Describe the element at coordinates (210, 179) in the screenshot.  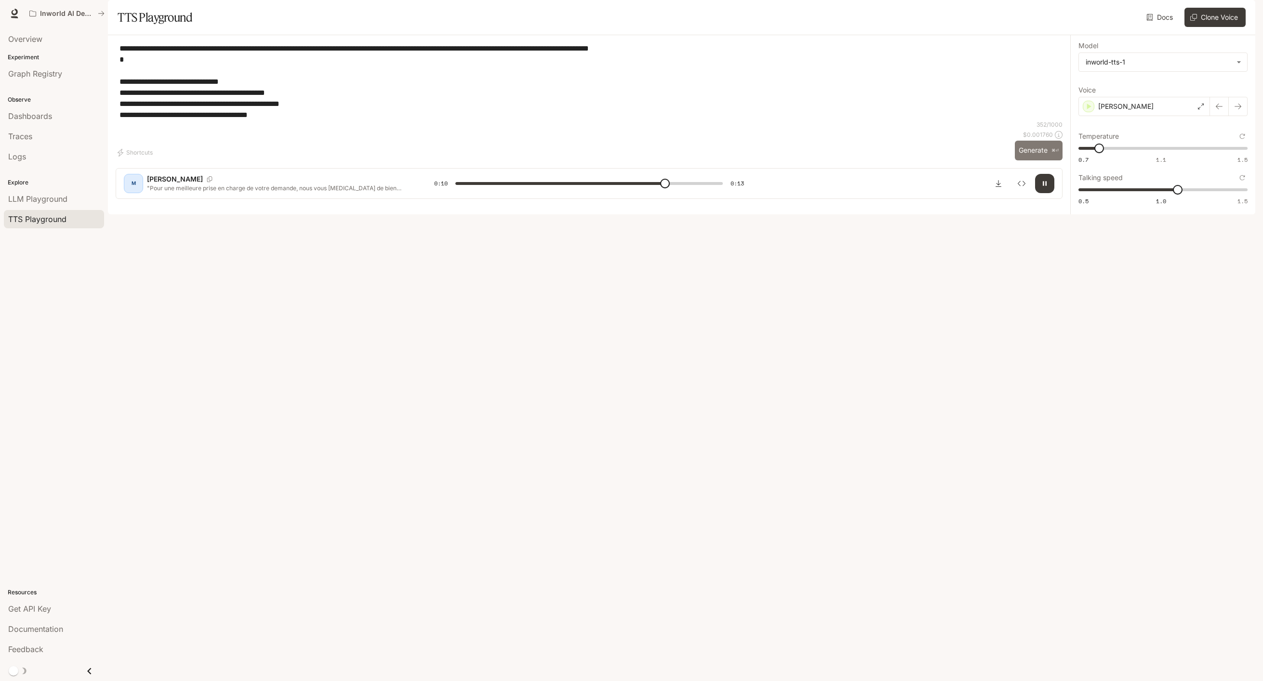
I see `button: Copy Voice ID` at that location.